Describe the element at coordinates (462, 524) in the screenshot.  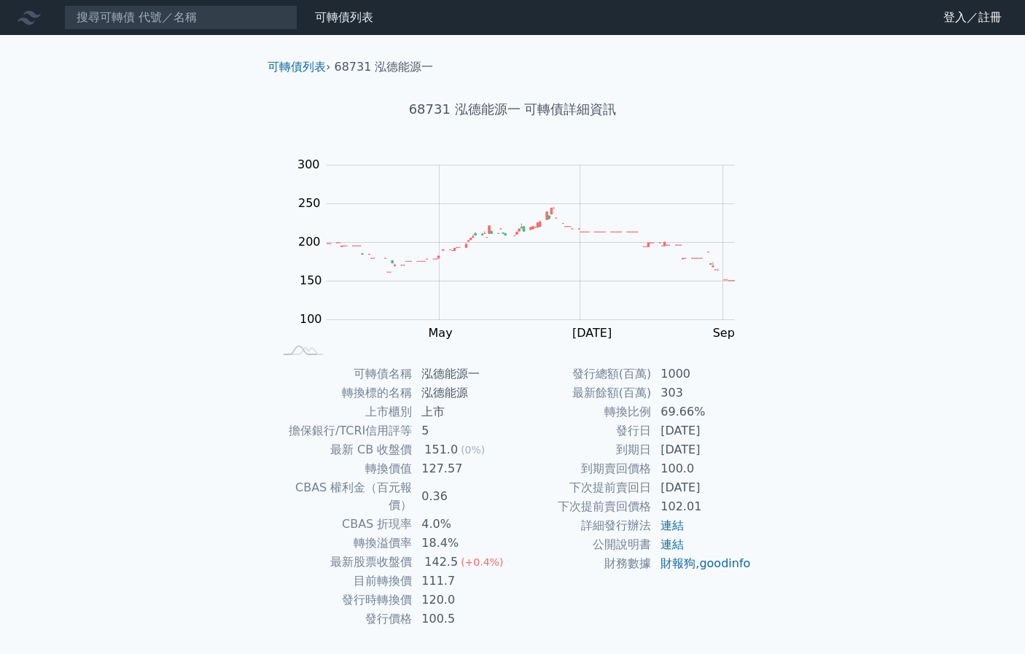
I see `td: 4.0%` at that location.